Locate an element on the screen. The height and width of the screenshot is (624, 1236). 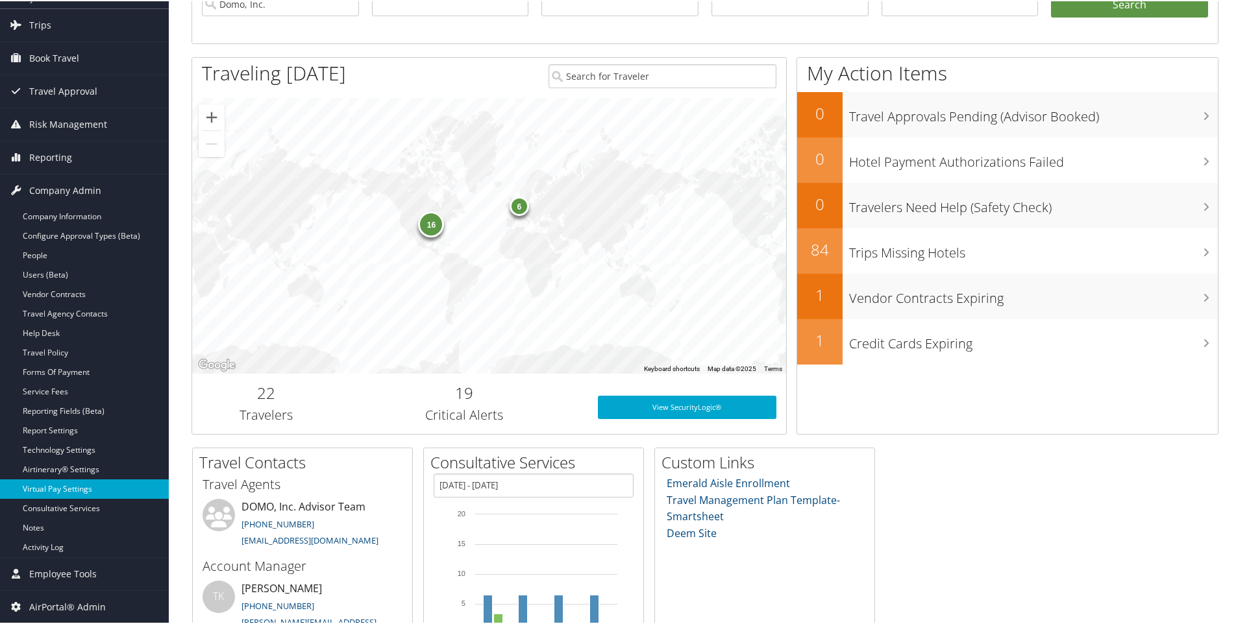
input: Search for Traveler is located at coordinates (662, 75).